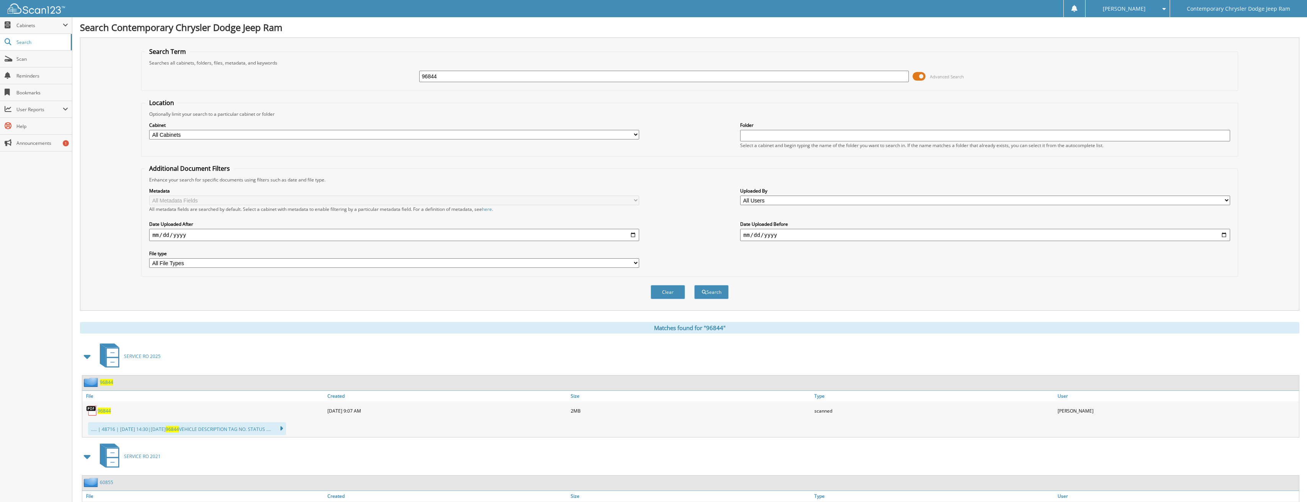  Describe the element at coordinates (189, 169) in the screenshot. I see `legend: Additional Document Filters` at that location.